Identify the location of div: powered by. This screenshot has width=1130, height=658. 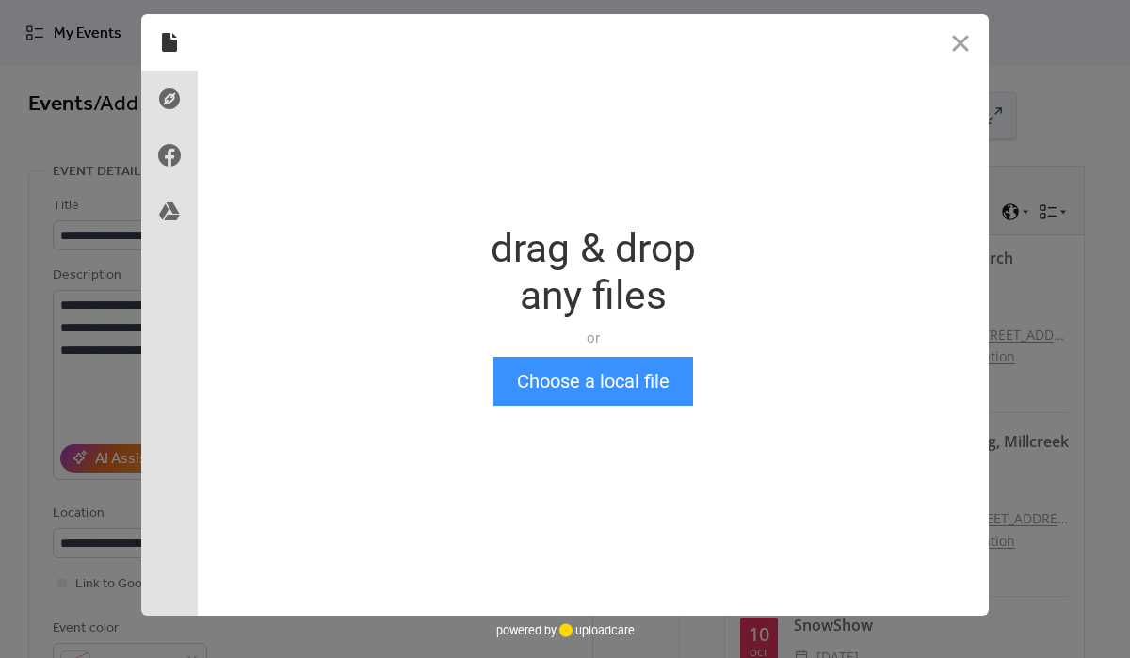
(565, 630).